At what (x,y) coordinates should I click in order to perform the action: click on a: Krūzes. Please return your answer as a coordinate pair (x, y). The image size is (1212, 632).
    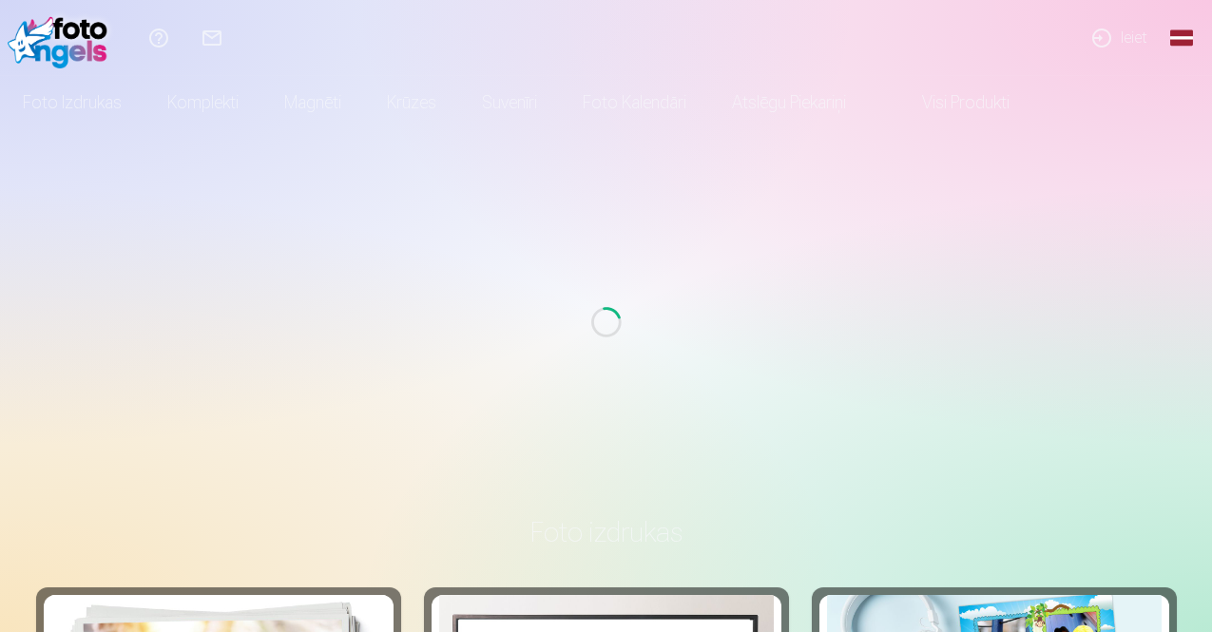
    Looking at the image, I should click on (412, 103).